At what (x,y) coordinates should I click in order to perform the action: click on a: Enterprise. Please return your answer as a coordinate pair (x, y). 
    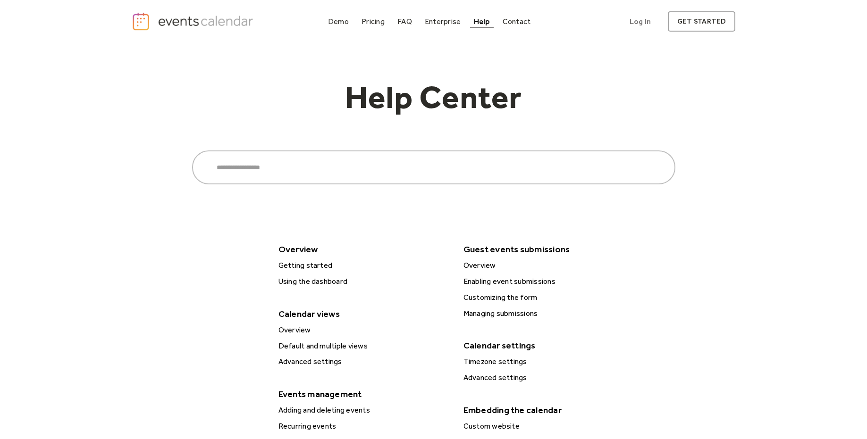
    Looking at the image, I should click on (443, 21).